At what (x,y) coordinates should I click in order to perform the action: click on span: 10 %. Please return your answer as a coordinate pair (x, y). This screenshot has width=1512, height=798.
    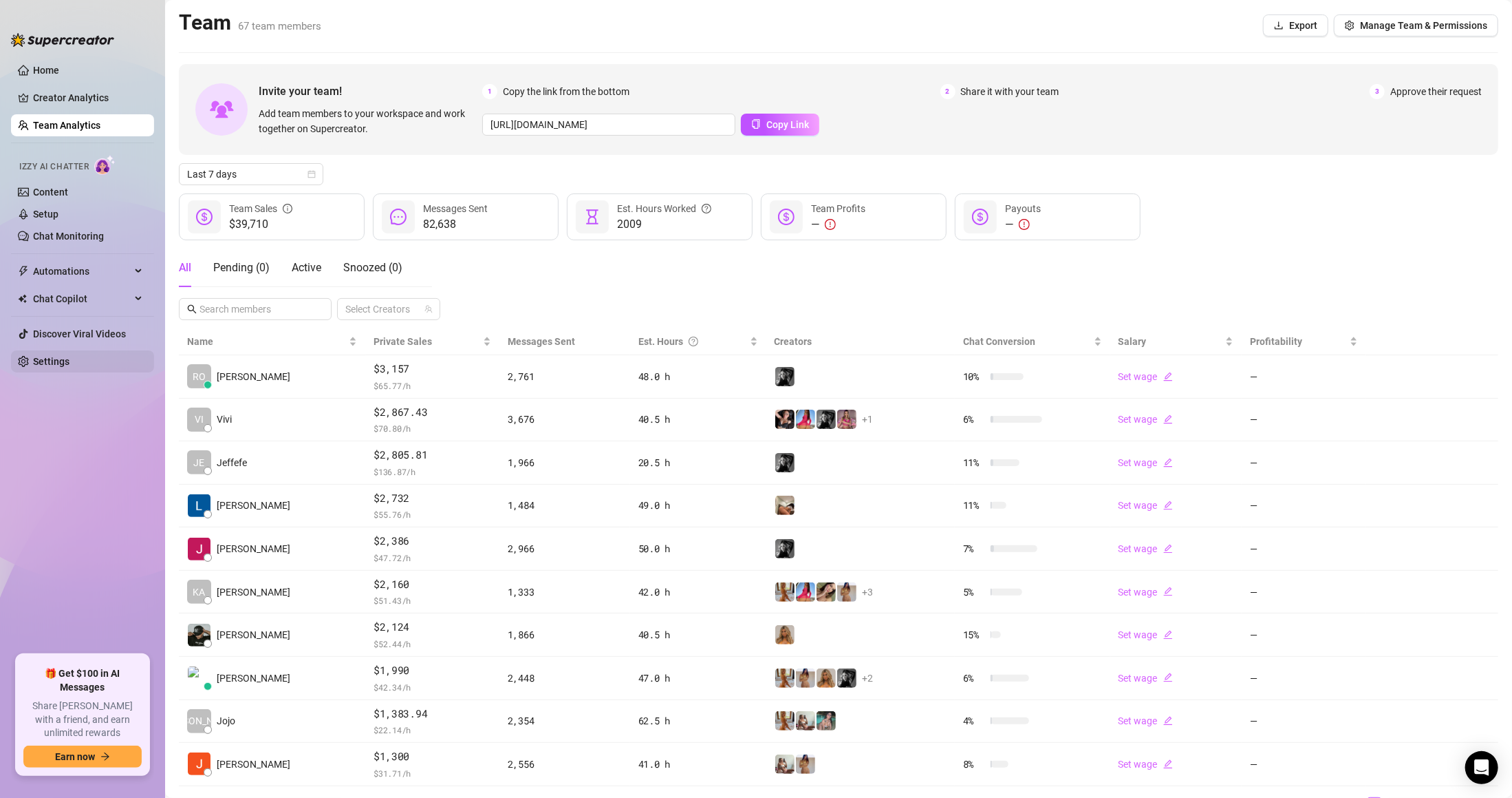
    Looking at the image, I should click on (974, 376).